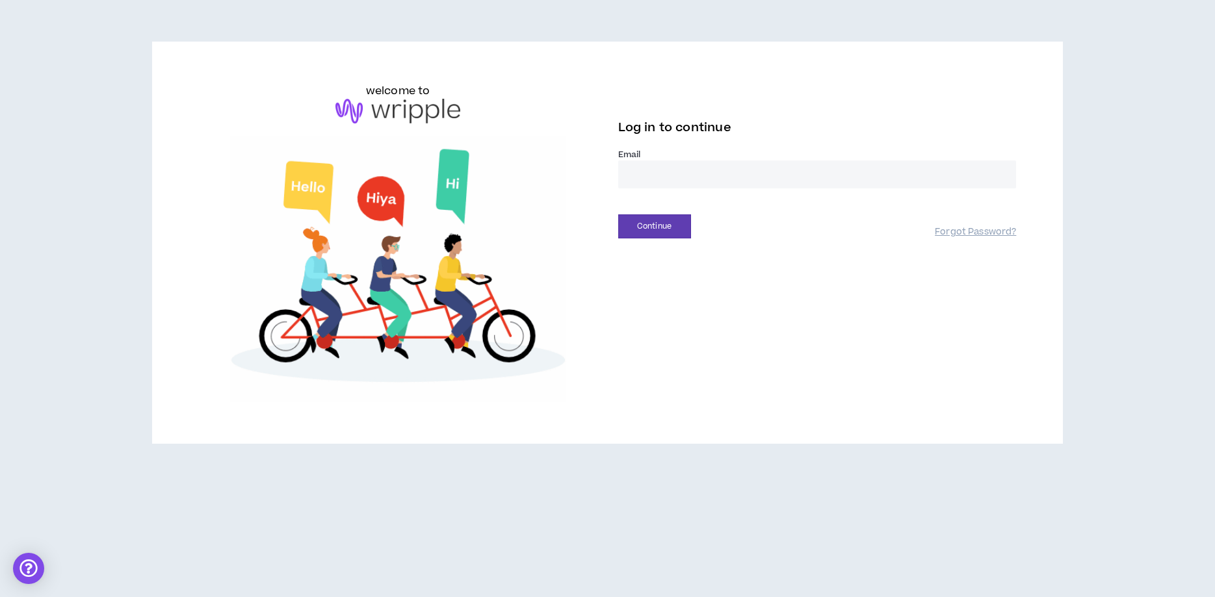 The image size is (1215, 597). I want to click on a: Forgot Password?, so click(975, 232).